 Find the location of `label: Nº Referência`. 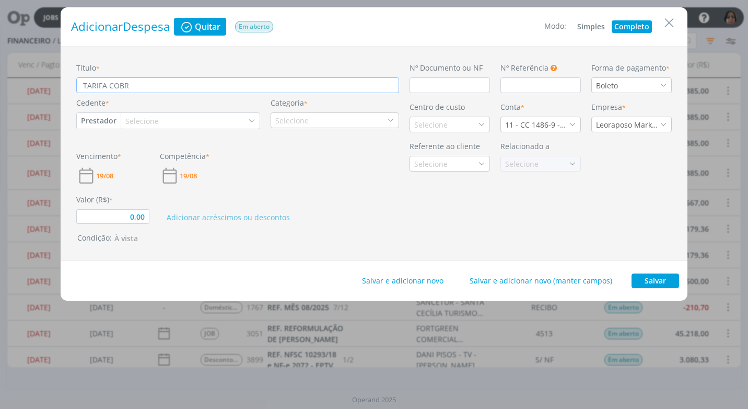

label: Nº Referência is located at coordinates (525, 67).